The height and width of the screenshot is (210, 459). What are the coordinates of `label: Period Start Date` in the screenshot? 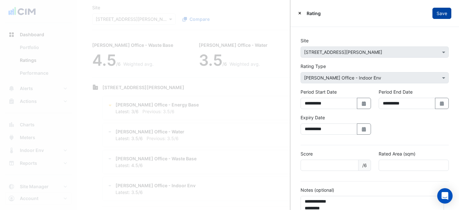 It's located at (319, 92).